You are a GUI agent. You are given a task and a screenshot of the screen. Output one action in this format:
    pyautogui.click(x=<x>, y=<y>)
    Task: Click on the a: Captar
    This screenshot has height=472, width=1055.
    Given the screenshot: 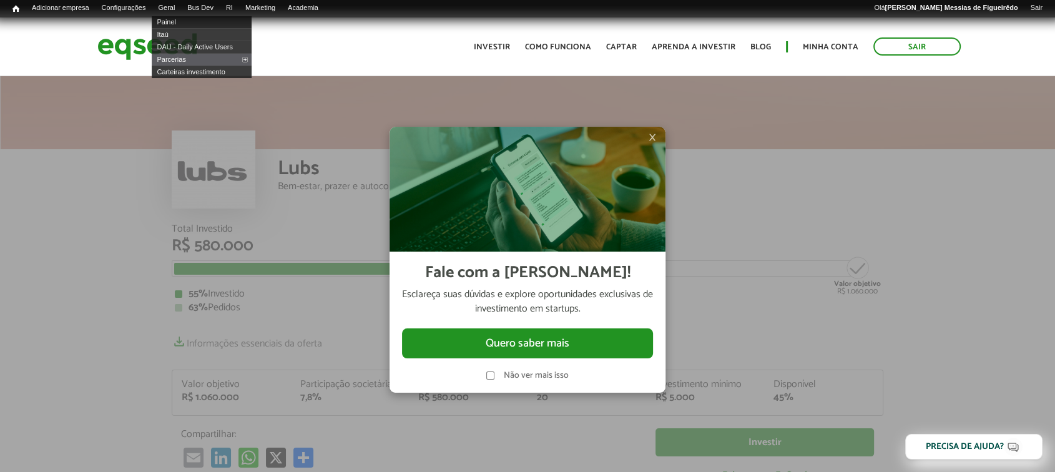 What is the action you would take?
    pyautogui.click(x=621, y=47)
    